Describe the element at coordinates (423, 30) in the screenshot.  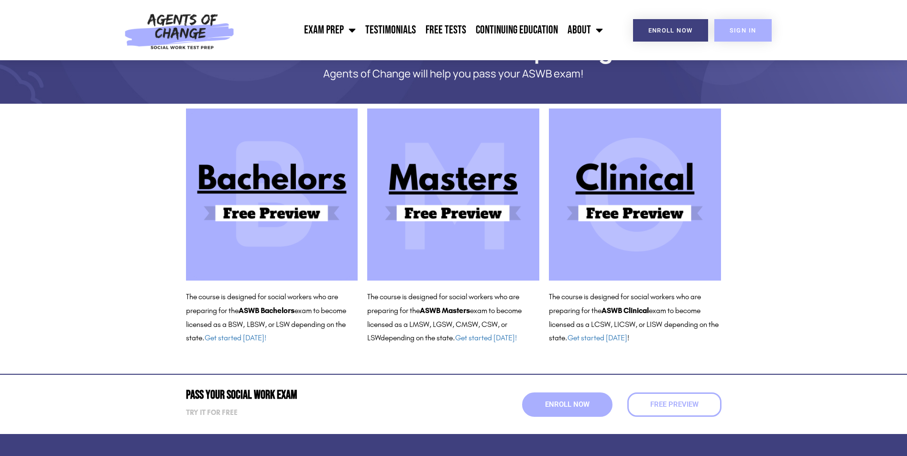
I see `nav: Menu` at that location.